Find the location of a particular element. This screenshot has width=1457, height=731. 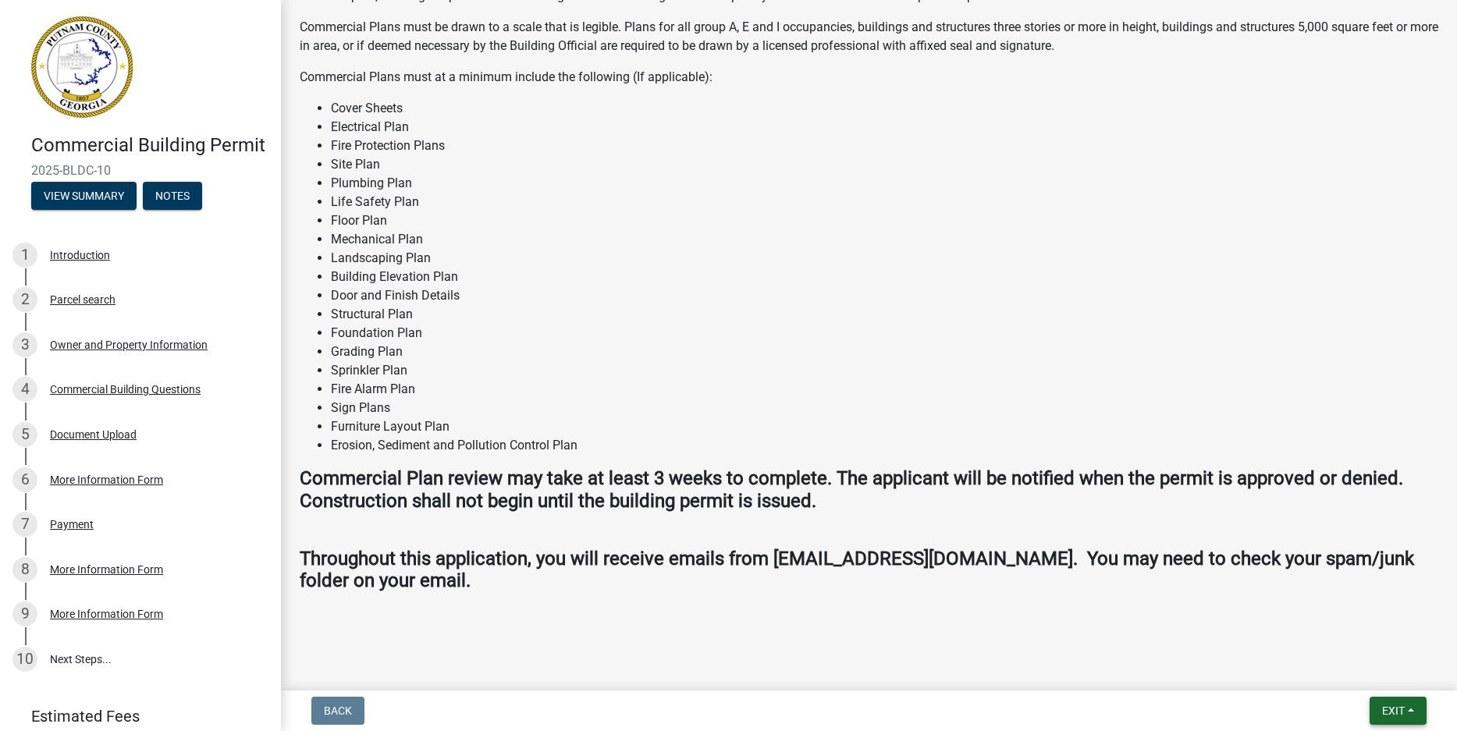

span: 2025-BLDC-10 is located at coordinates (140, 170).